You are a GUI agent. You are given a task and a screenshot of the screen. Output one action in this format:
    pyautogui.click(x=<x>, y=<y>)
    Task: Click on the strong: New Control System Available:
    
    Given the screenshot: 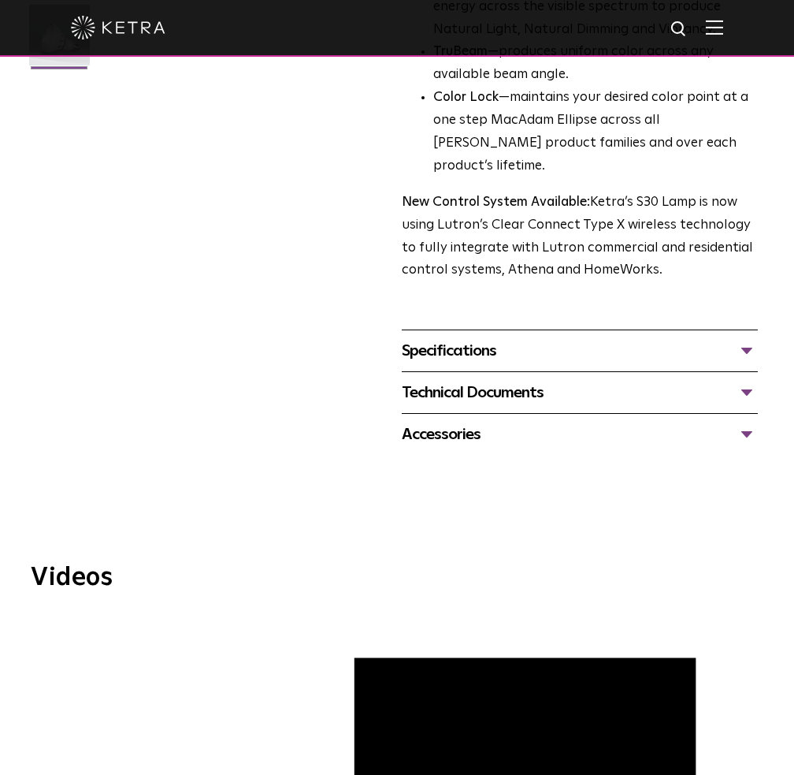 What is the action you would take?
    pyautogui.click(x=496, y=202)
    